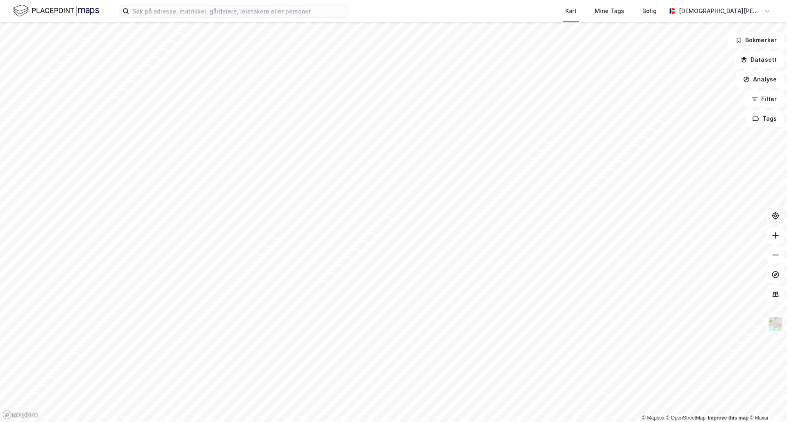  Describe the element at coordinates (609, 11) in the screenshot. I see `div: Mine Tags` at that location.